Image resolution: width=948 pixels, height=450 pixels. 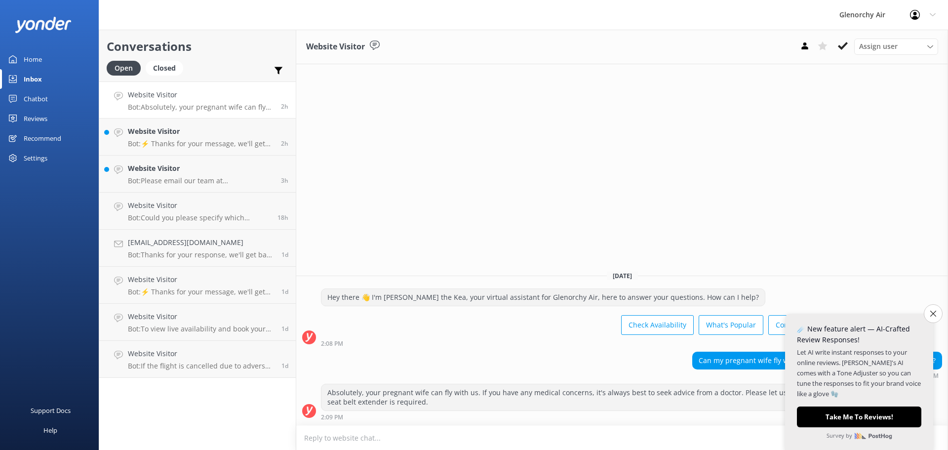 What do you see at coordinates (198, 211) in the screenshot?
I see `a: Website VisitorBot:Could you please specify which destination you are referring to for the Fly | ...` at bounding box center [198, 211].